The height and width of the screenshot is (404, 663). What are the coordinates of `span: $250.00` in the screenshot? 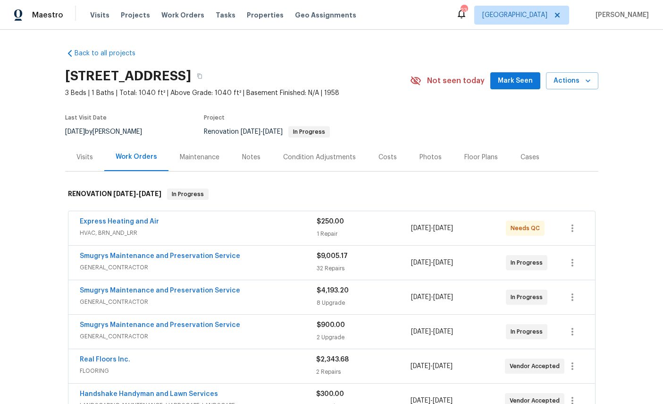 It's located at (330, 221).